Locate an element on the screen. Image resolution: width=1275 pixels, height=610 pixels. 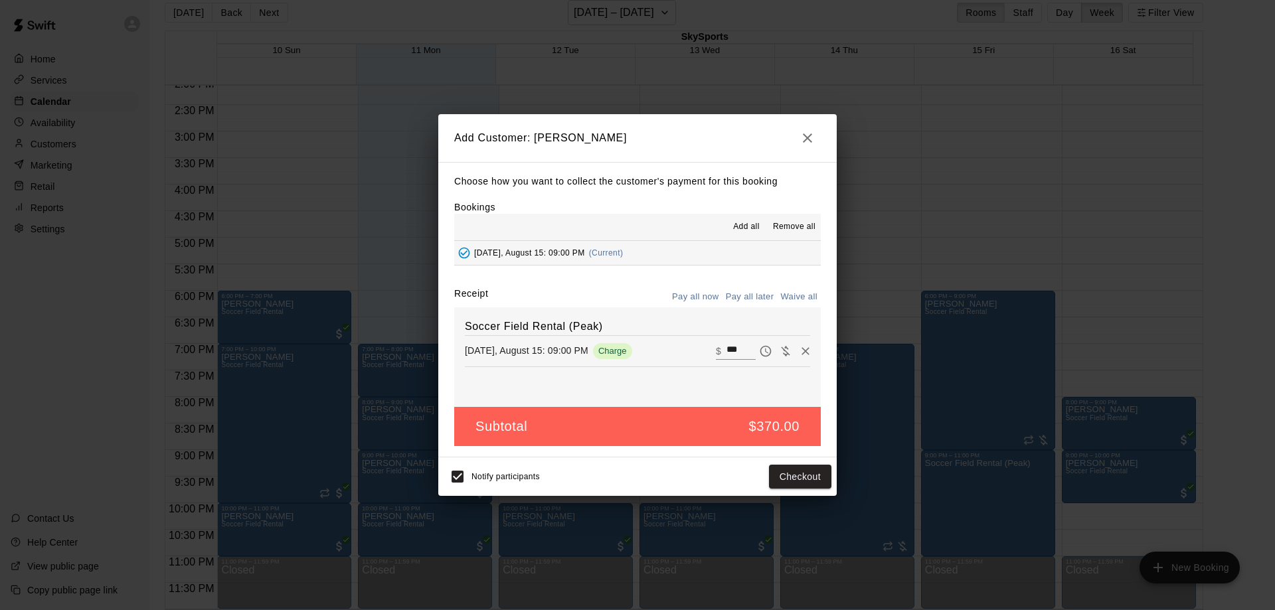
span: Add all is located at coordinates (747, 227).